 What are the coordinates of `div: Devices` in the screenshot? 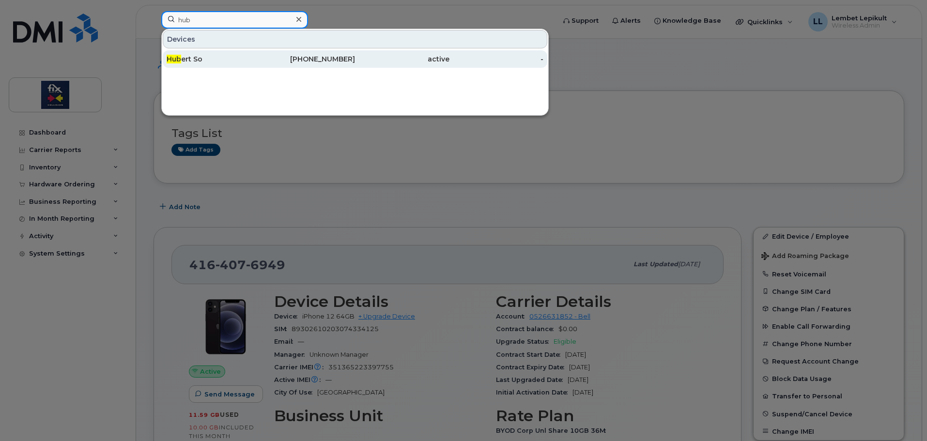 It's located at (355, 39).